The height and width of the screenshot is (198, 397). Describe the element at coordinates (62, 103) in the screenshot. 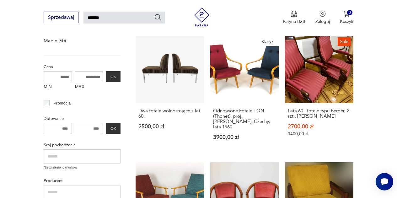

I see `p: Promocja` at that location.